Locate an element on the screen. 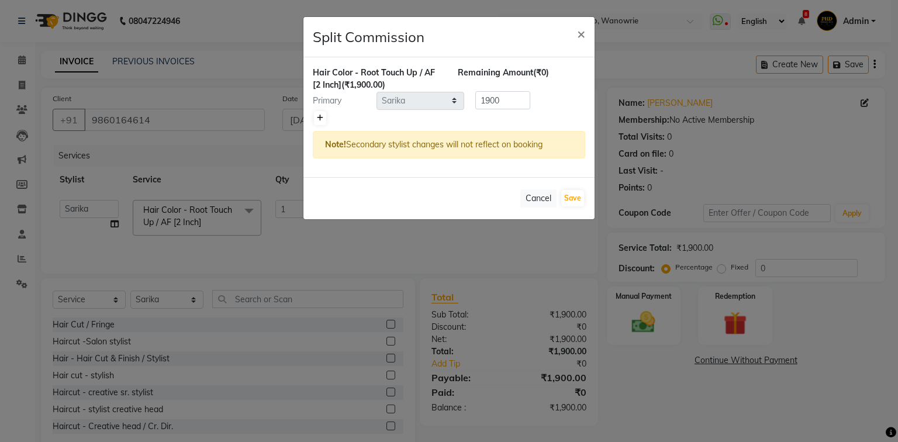 The height and width of the screenshot is (442, 898). span: Remaining Amount is located at coordinates (495, 72).